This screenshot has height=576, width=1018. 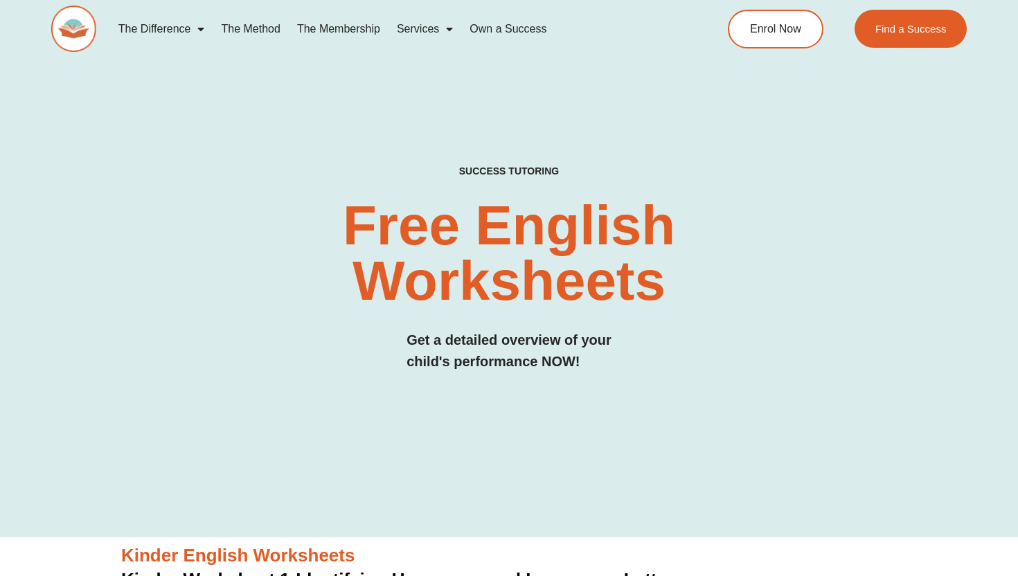 What do you see at coordinates (250, 29) in the screenshot?
I see `a: The Method` at bounding box center [250, 29].